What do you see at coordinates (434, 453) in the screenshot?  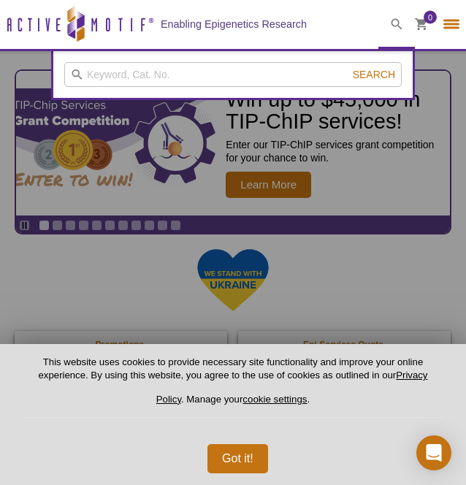 I see `div: Open Intercom Messenger` at bounding box center [434, 453].